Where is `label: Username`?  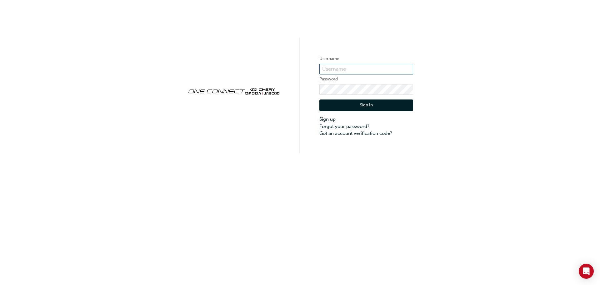 label: Username is located at coordinates (366, 59).